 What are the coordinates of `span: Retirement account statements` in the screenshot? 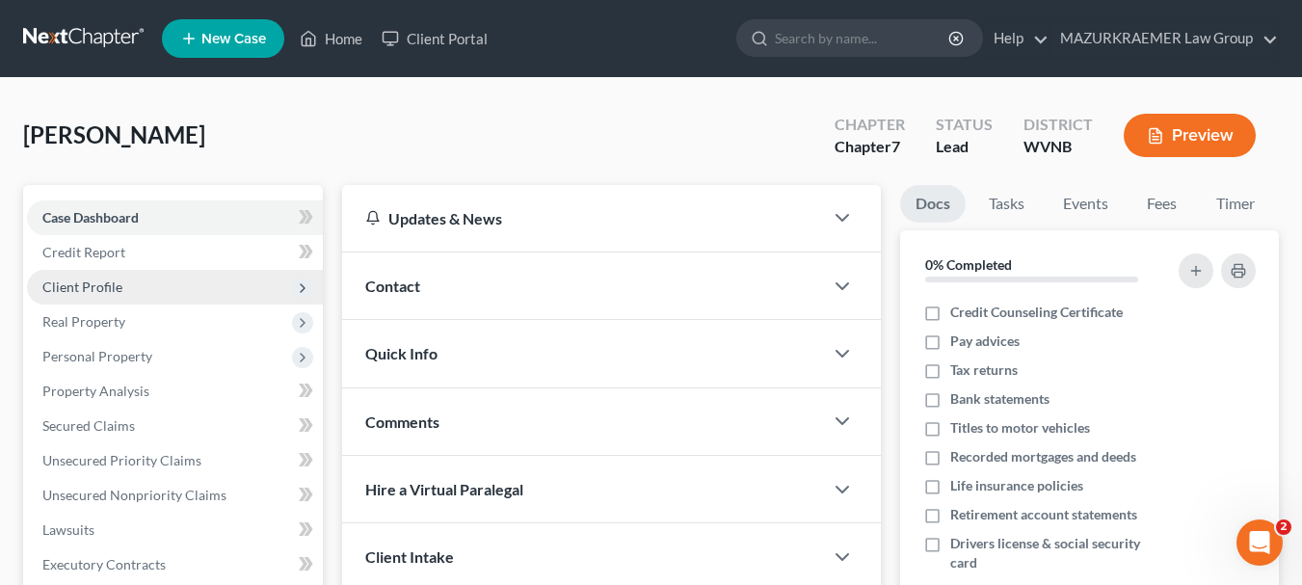 It's located at (1043, 514).